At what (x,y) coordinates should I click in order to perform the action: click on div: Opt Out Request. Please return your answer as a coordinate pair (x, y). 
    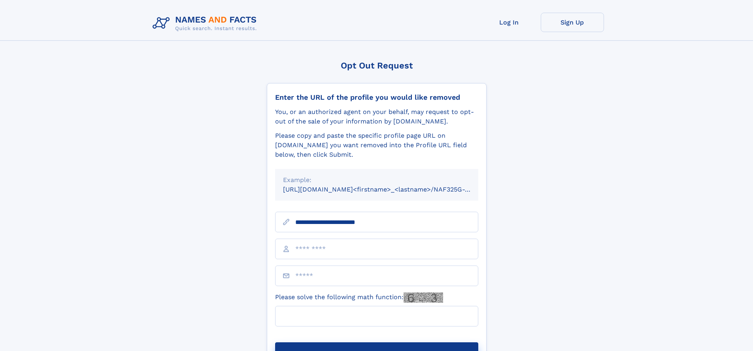
    Looking at the image, I should click on (377, 65).